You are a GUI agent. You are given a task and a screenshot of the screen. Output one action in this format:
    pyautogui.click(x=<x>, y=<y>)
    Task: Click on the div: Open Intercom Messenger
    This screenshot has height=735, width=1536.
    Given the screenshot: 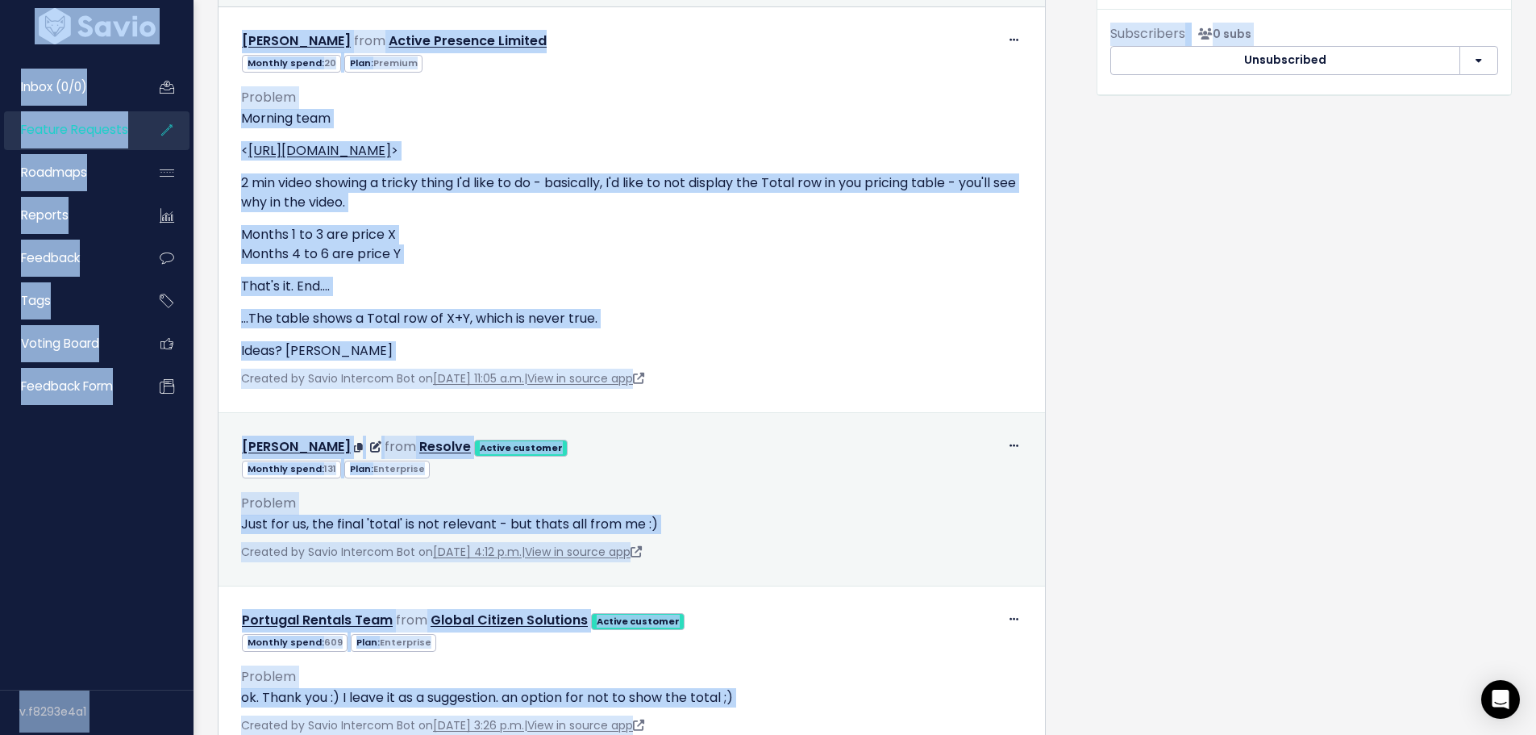 What is the action you would take?
    pyautogui.click(x=1500, y=699)
    